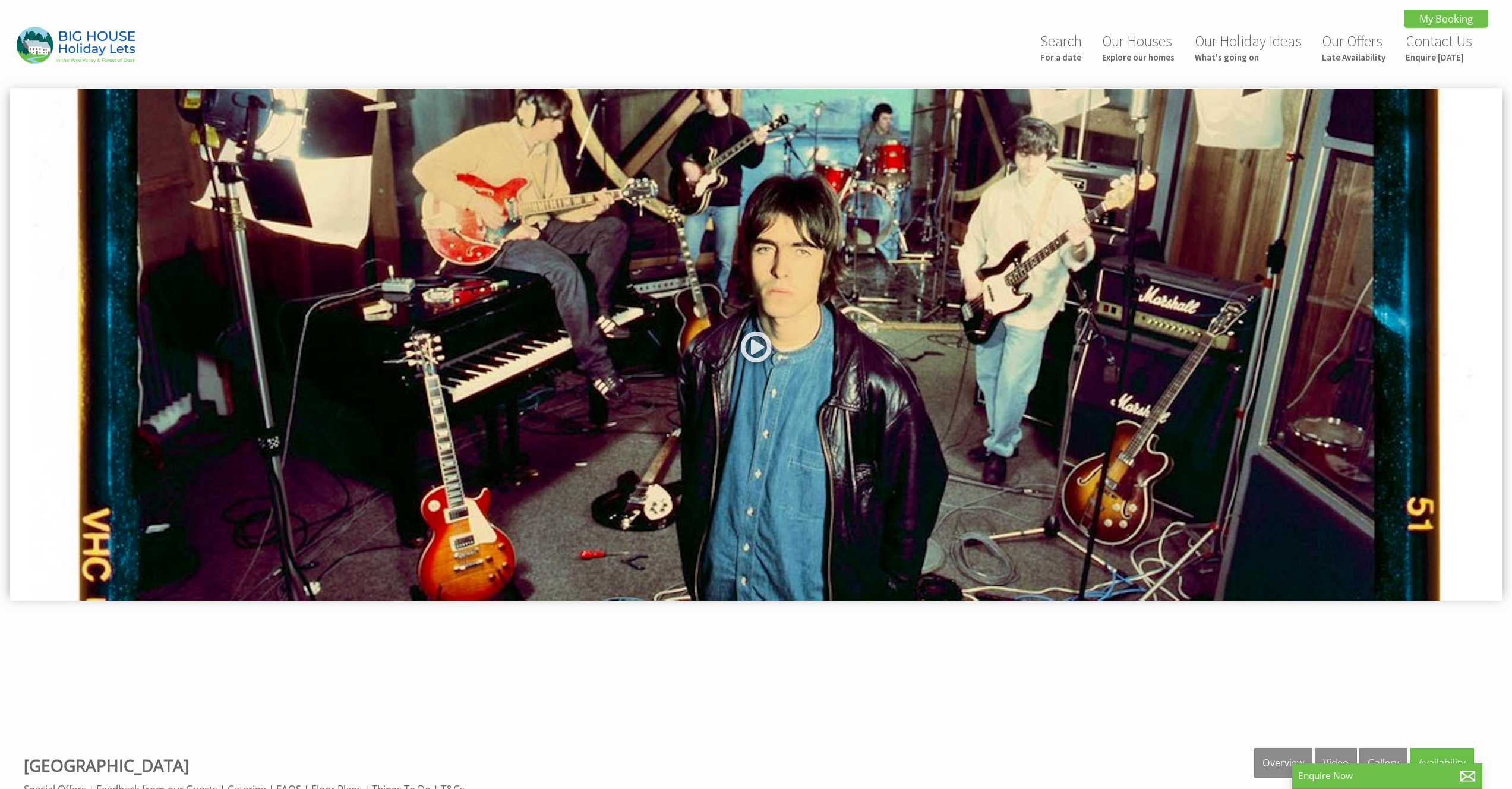  I want to click on small: What's going on, so click(1248, 57).